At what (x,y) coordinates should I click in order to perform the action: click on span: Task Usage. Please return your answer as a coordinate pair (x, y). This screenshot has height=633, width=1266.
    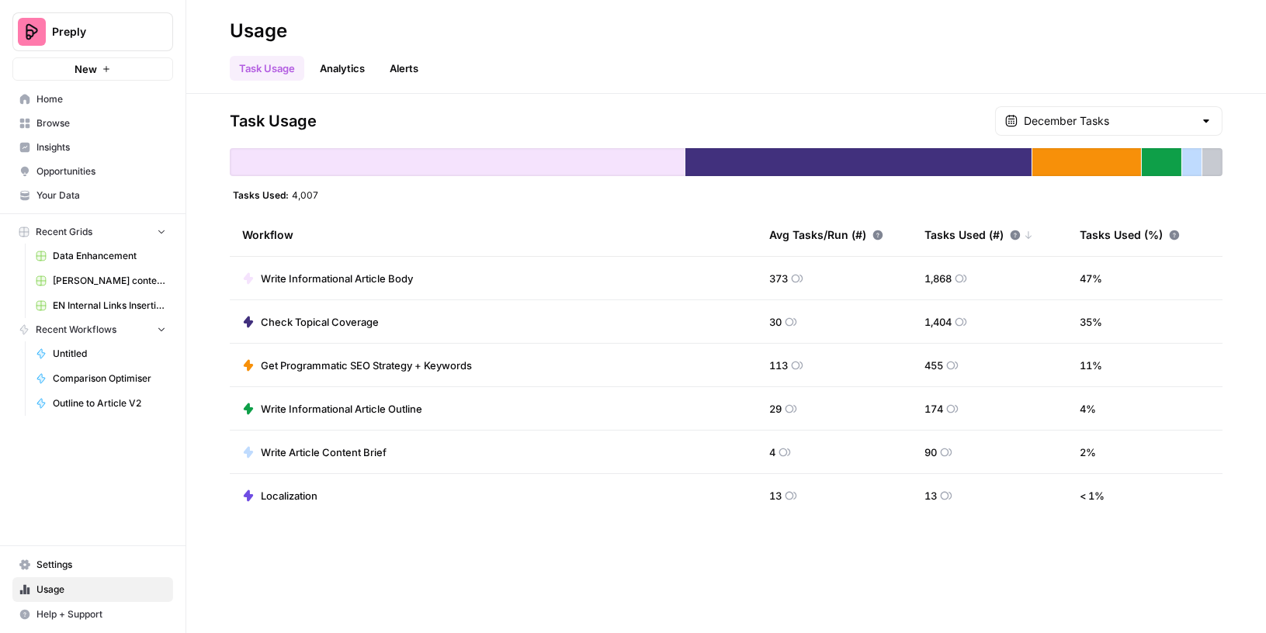
    Looking at the image, I should click on (273, 121).